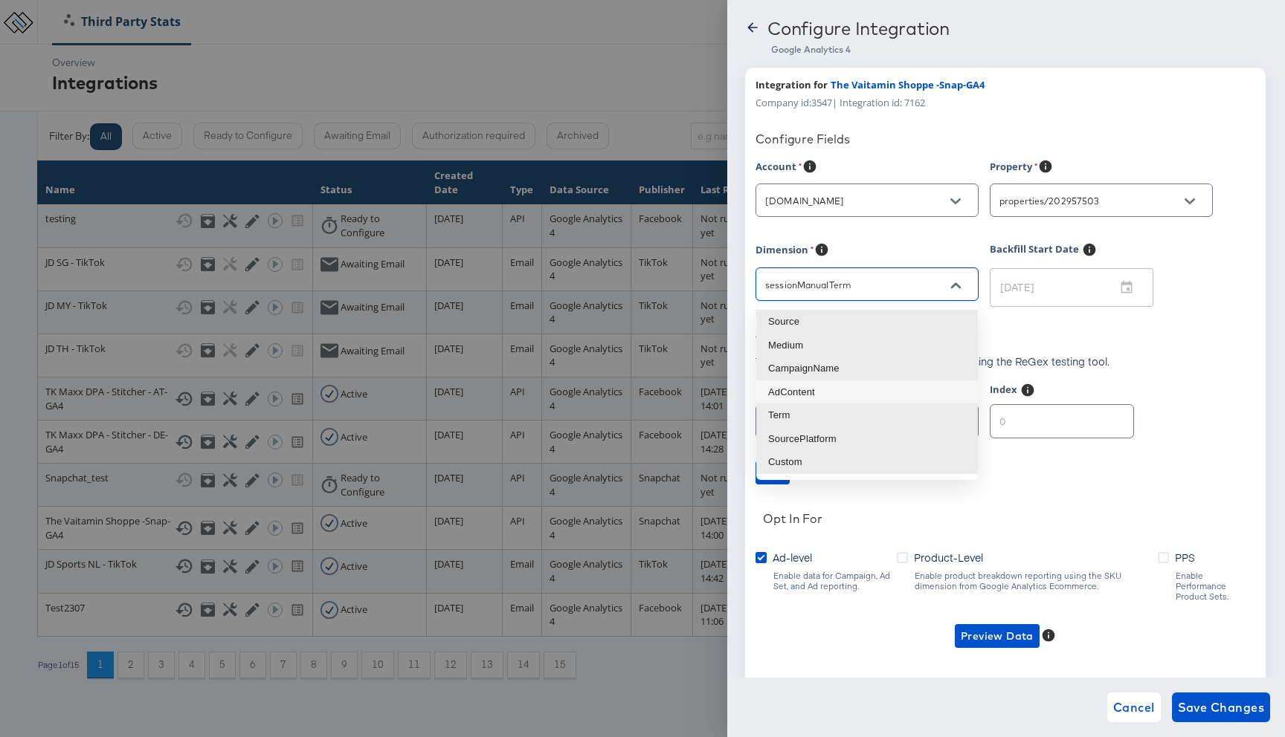 This screenshot has width=1285, height=737. Describe the element at coordinates (1134, 708) in the screenshot. I see `span: Cancel` at that location.